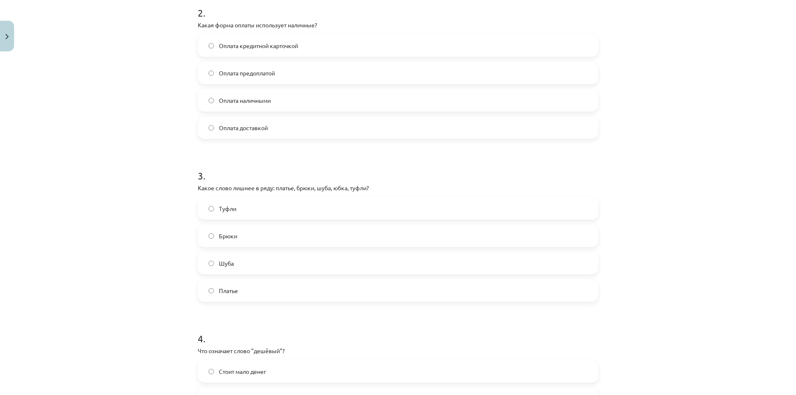 Image resolution: width=796 pixels, height=395 pixels. Describe the element at coordinates (211, 128) in the screenshot. I see `input: Оплата доставкой` at that location.